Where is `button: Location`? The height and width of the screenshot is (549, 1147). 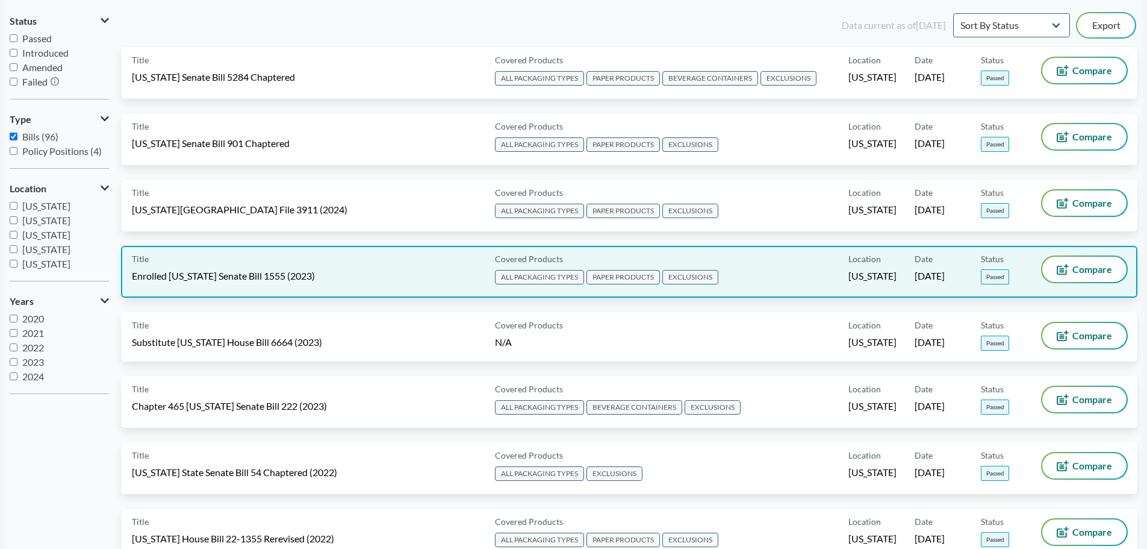
button: Location is located at coordinates (59, 189).